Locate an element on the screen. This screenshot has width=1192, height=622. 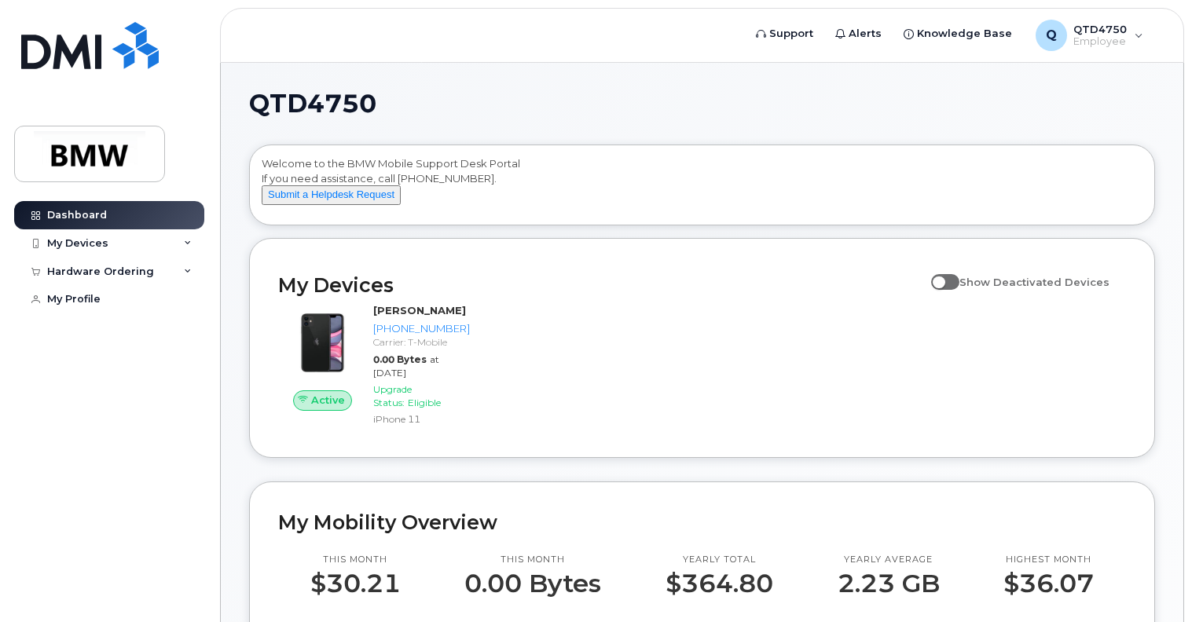
h2: My Devices is located at coordinates (600, 285).